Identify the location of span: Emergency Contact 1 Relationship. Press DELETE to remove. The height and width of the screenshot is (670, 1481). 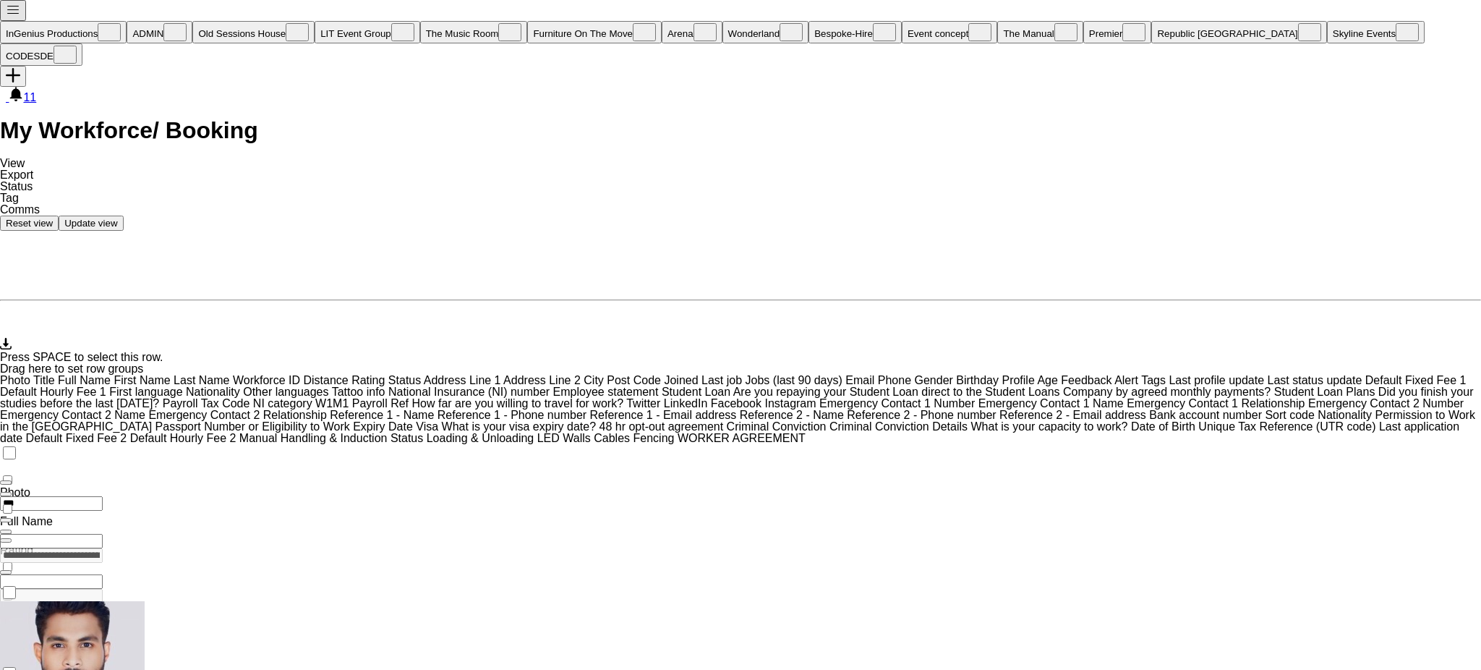
(1217, 403).